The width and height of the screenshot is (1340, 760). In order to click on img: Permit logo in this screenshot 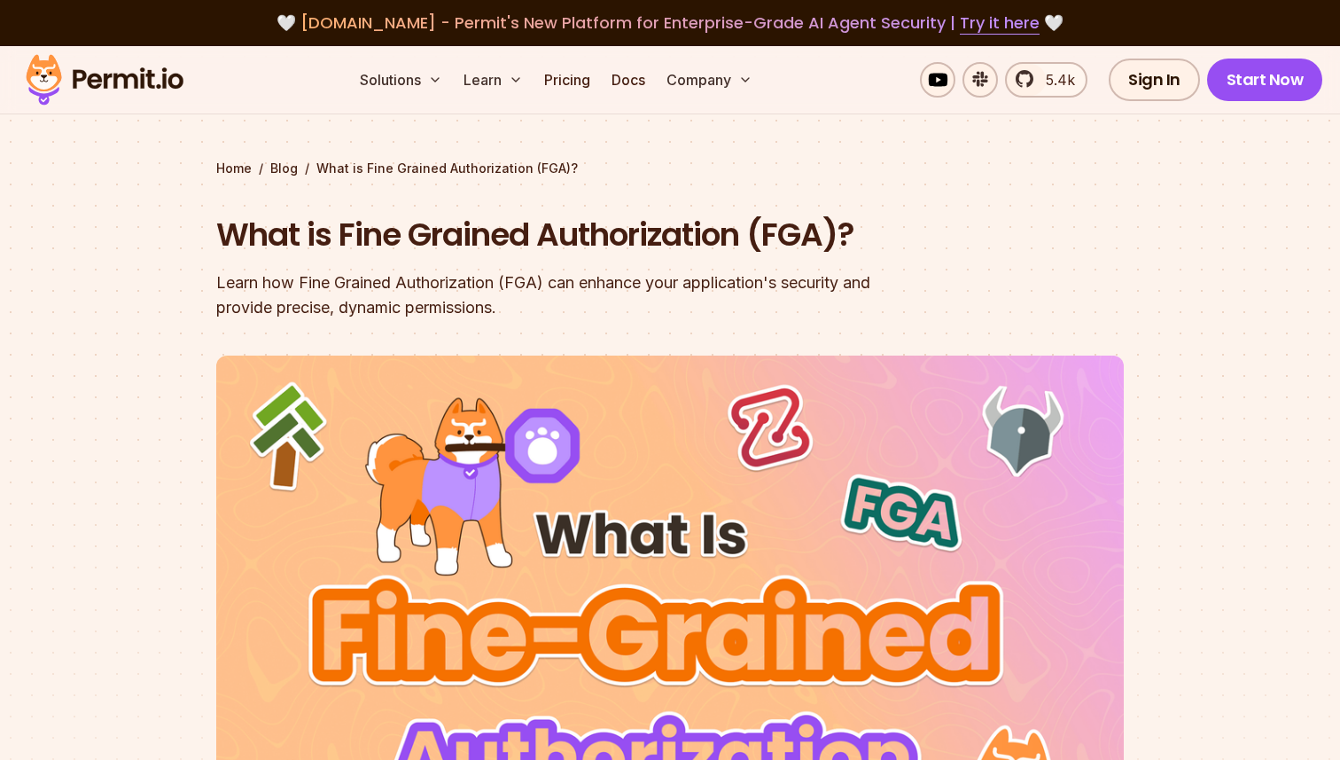, I will do `click(105, 80)`.